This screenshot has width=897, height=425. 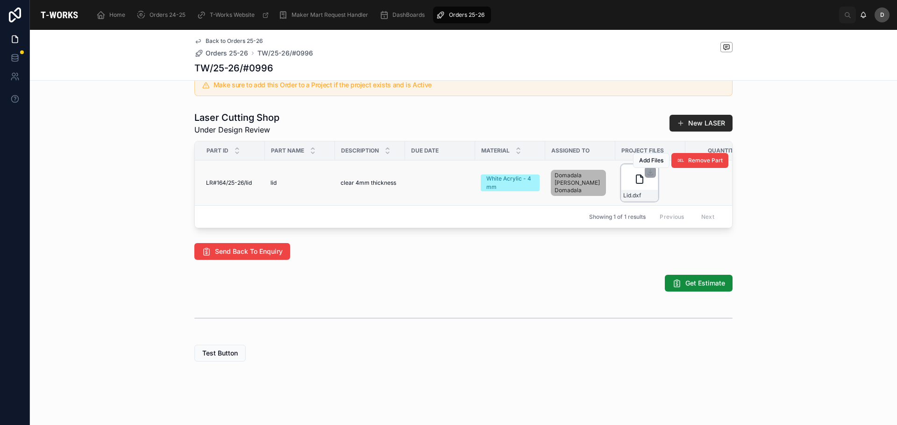 What do you see at coordinates (228, 41) in the screenshot?
I see `a: Back to Orders 25-26` at bounding box center [228, 41].